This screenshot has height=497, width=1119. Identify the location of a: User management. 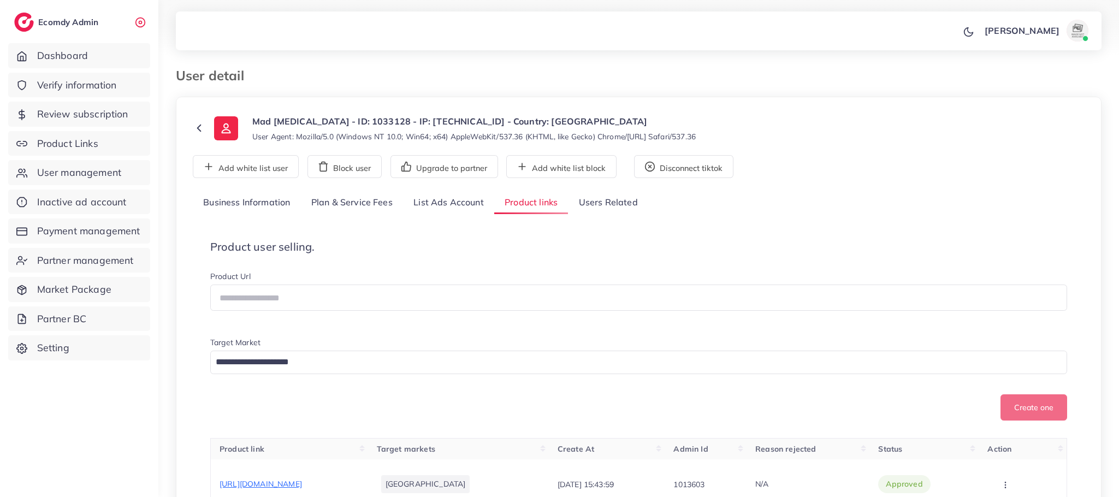
(79, 173).